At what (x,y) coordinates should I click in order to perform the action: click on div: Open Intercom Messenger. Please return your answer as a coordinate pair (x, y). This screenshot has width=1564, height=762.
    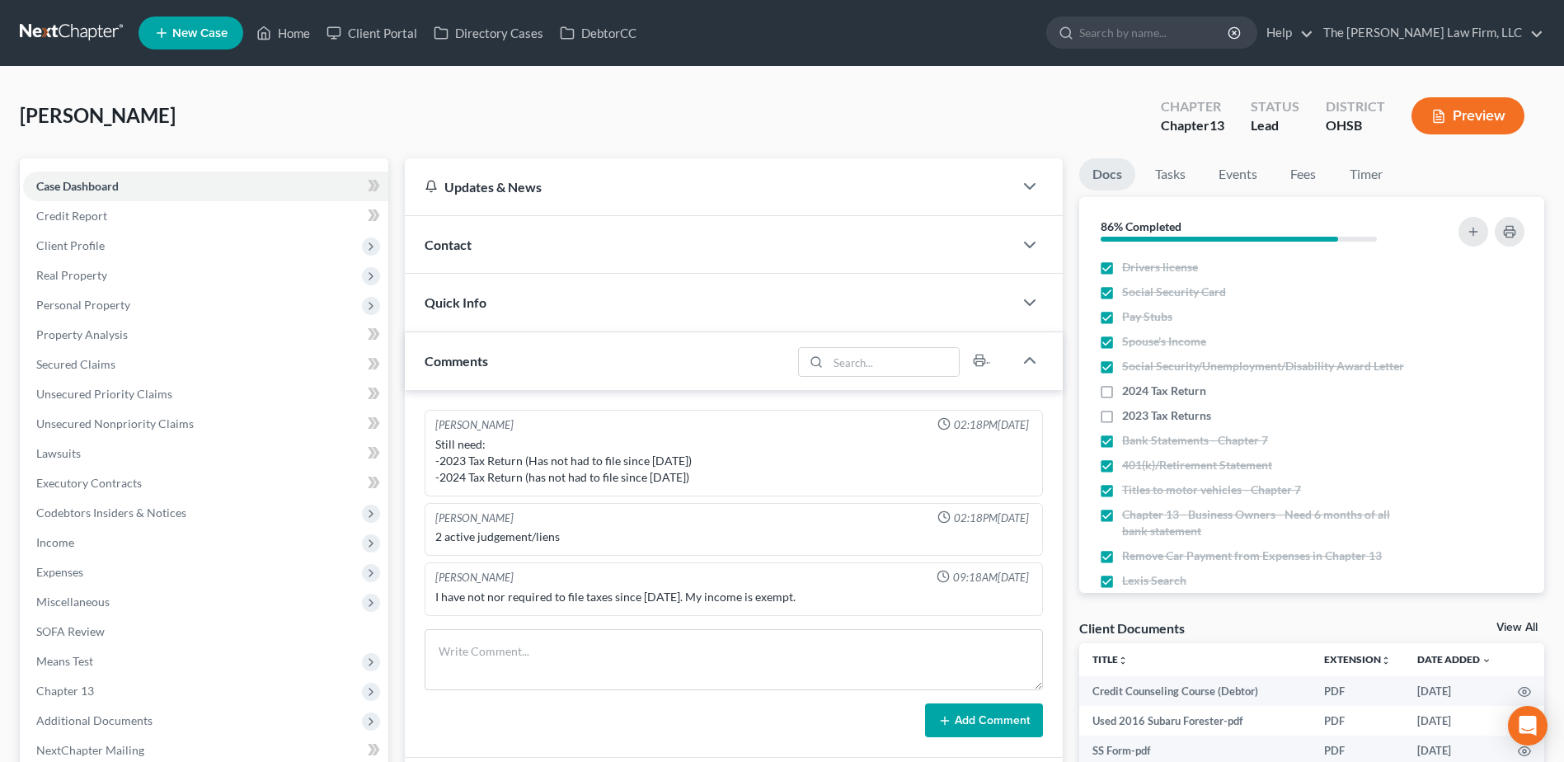
    Looking at the image, I should click on (1528, 726).